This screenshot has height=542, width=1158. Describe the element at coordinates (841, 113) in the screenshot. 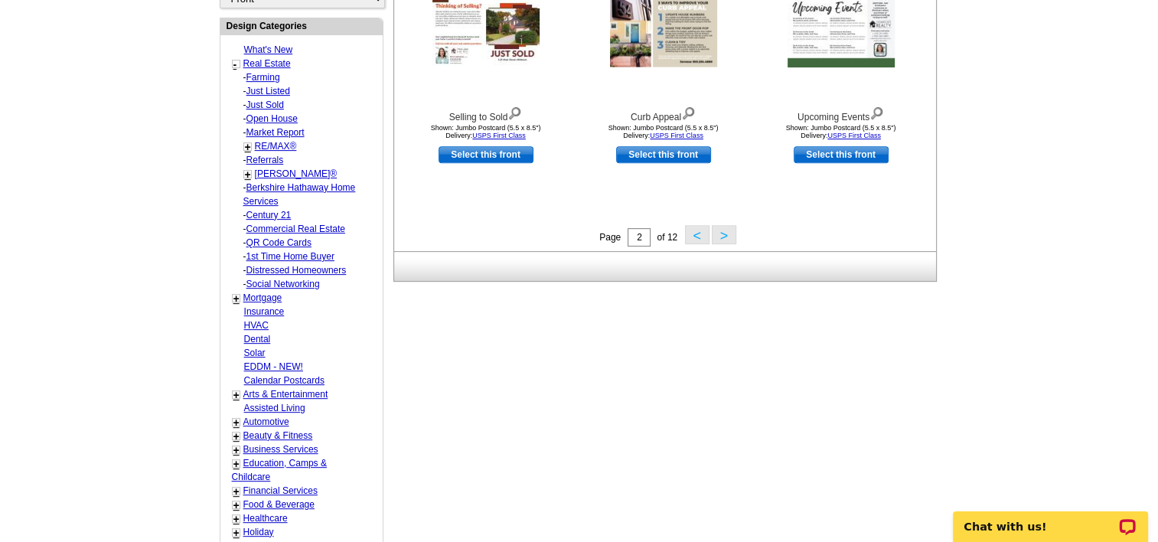

I see `div: Upcoming Events` at that location.